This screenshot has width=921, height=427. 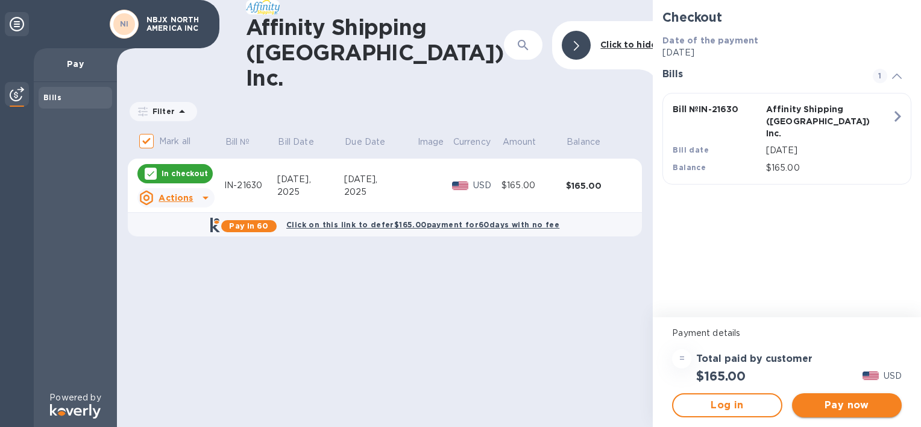 What do you see at coordinates (472, 142) in the screenshot?
I see `span: Currency` at bounding box center [472, 142].